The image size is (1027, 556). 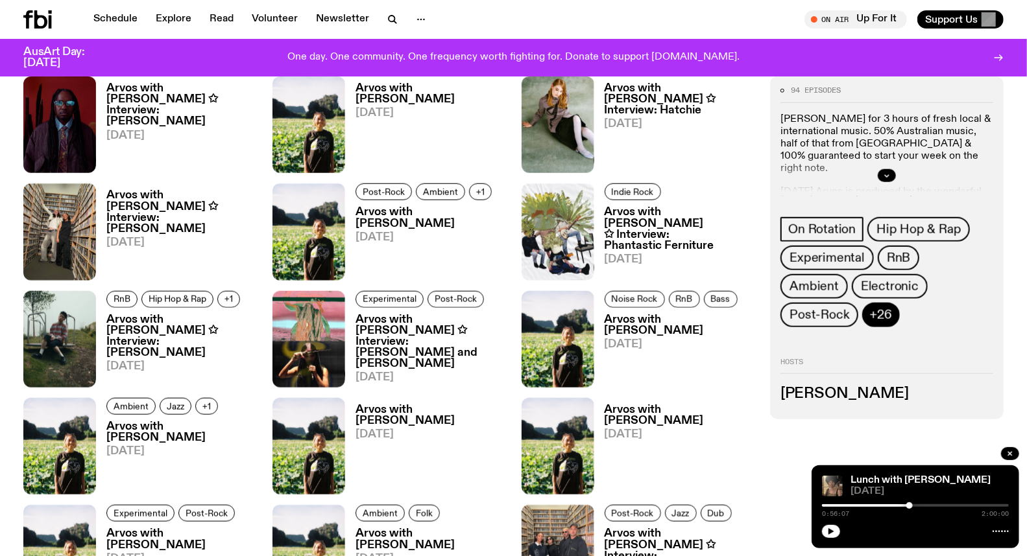 I want to click on button: Support Us, so click(x=960, y=19).